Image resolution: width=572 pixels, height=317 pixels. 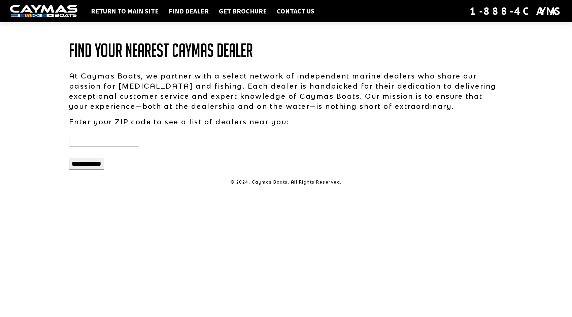 I want to click on h1: Find Your Nearest Caymas Dealer, so click(x=286, y=51).